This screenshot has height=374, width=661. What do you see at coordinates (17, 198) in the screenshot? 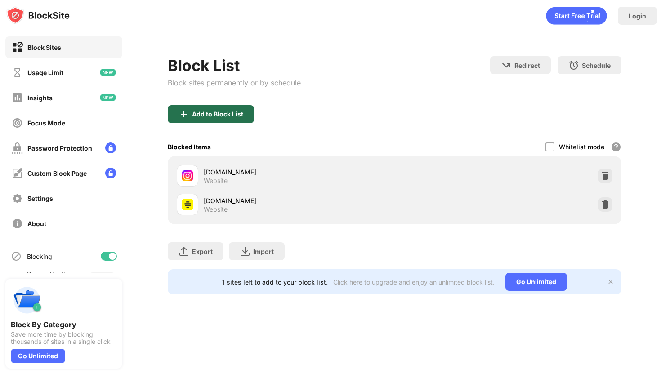
I see `img: settings-off.svg` at bounding box center [17, 198].